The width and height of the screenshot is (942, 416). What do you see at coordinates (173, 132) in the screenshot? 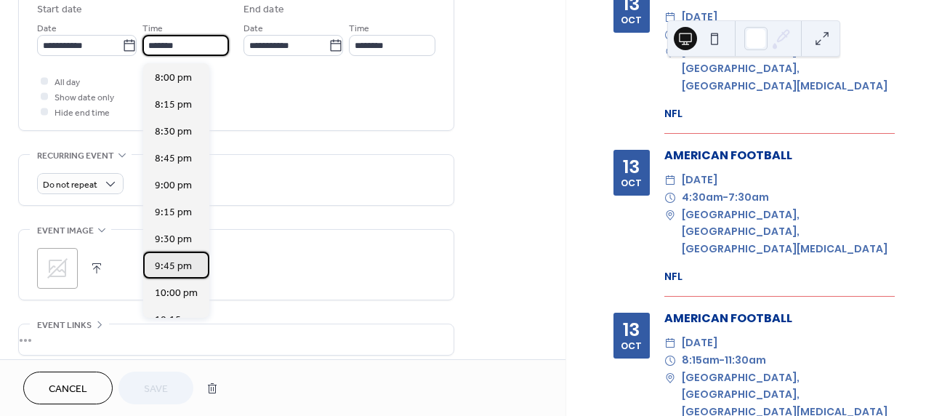
I see `span: 8:30 pm` at bounding box center [173, 132].